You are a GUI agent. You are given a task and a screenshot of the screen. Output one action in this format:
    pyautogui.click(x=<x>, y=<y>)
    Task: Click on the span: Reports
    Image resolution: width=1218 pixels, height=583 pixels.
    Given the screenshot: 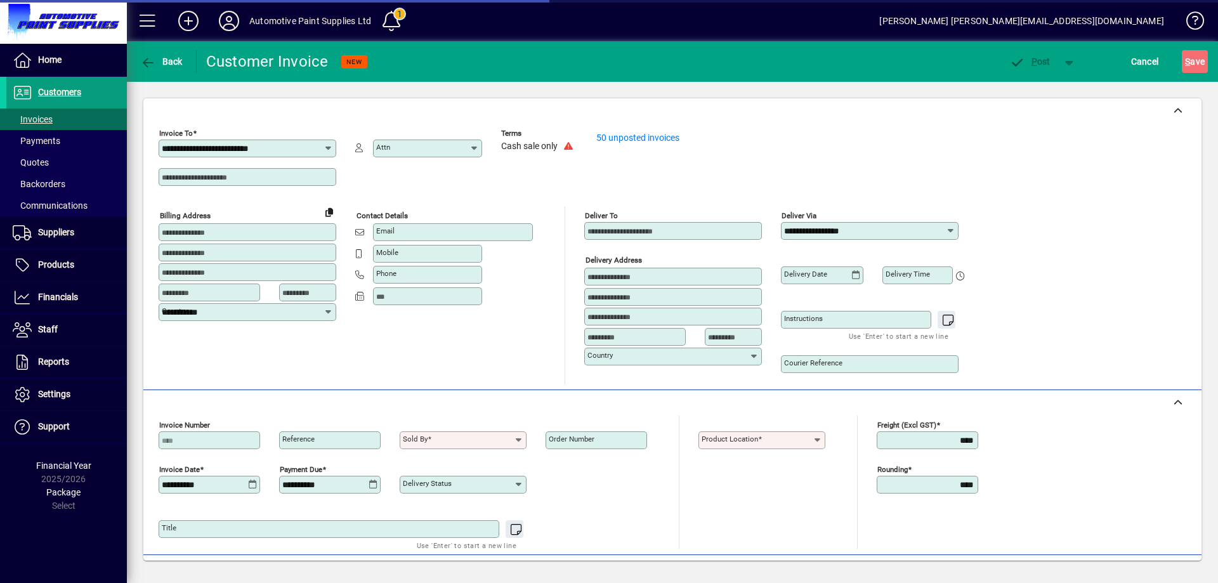 What is the action you would take?
    pyautogui.click(x=53, y=362)
    